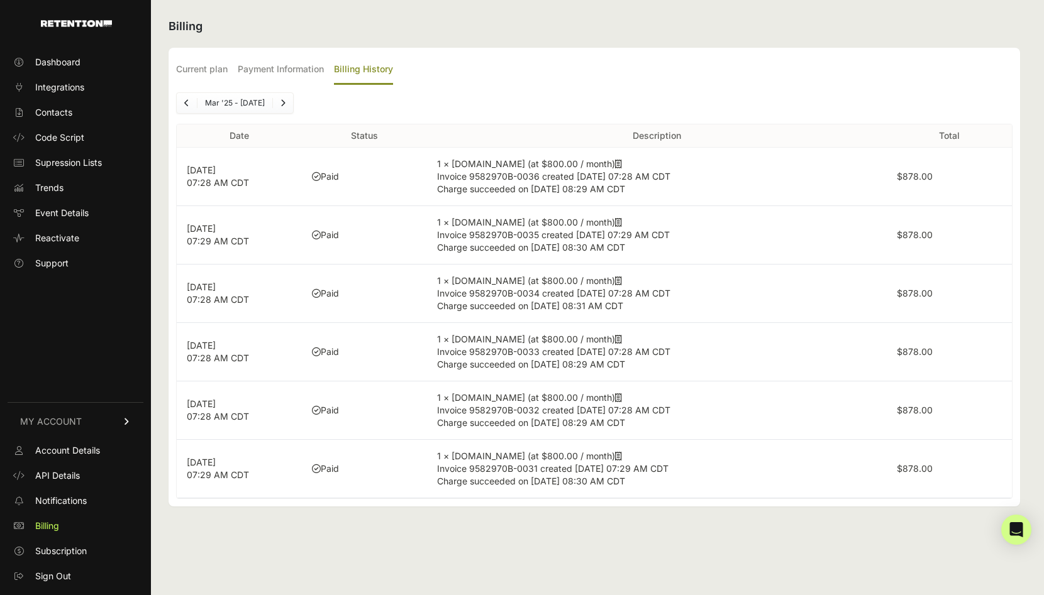 The image size is (1044, 595). Describe the element at coordinates (67, 451) in the screenshot. I see `span: Account Details` at that location.